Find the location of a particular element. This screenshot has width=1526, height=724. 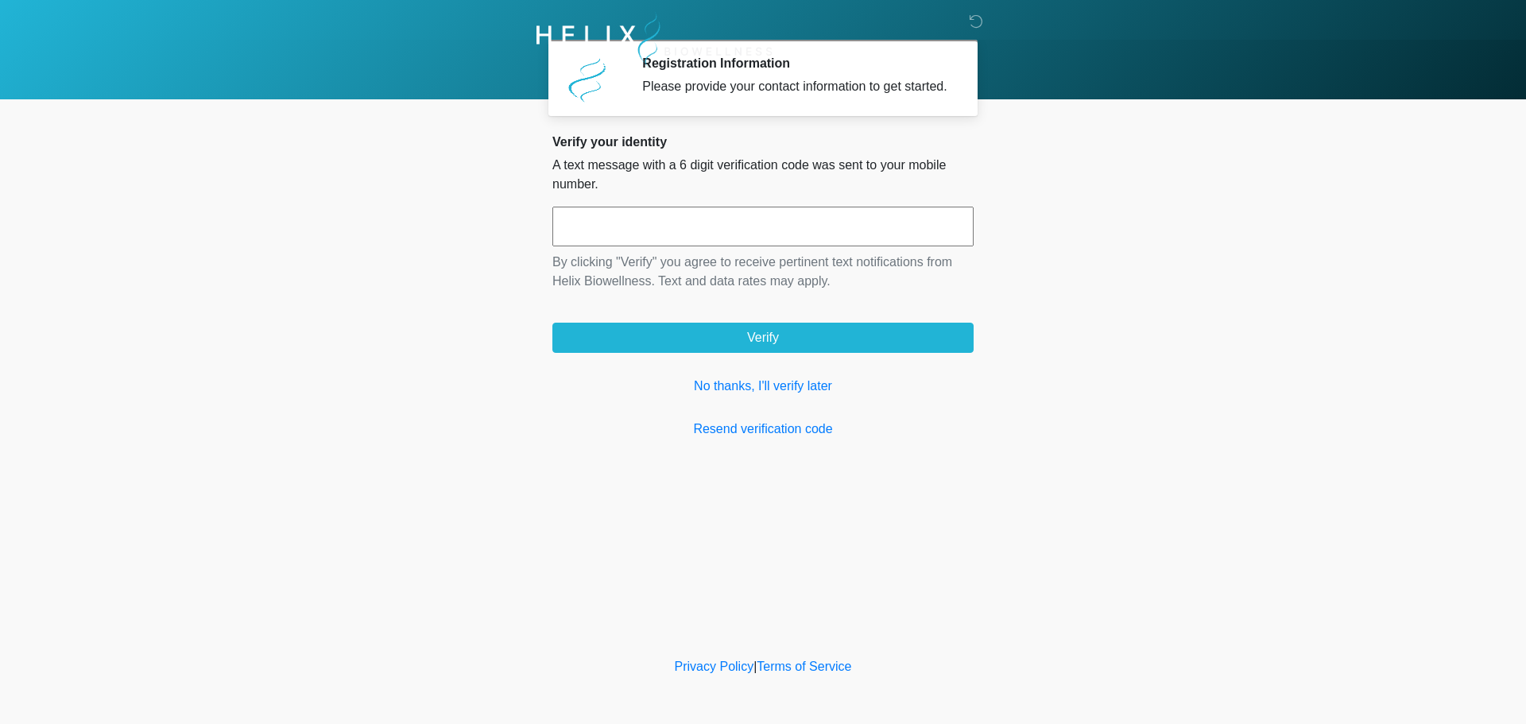

a: Resend verification code is located at coordinates (763, 429).